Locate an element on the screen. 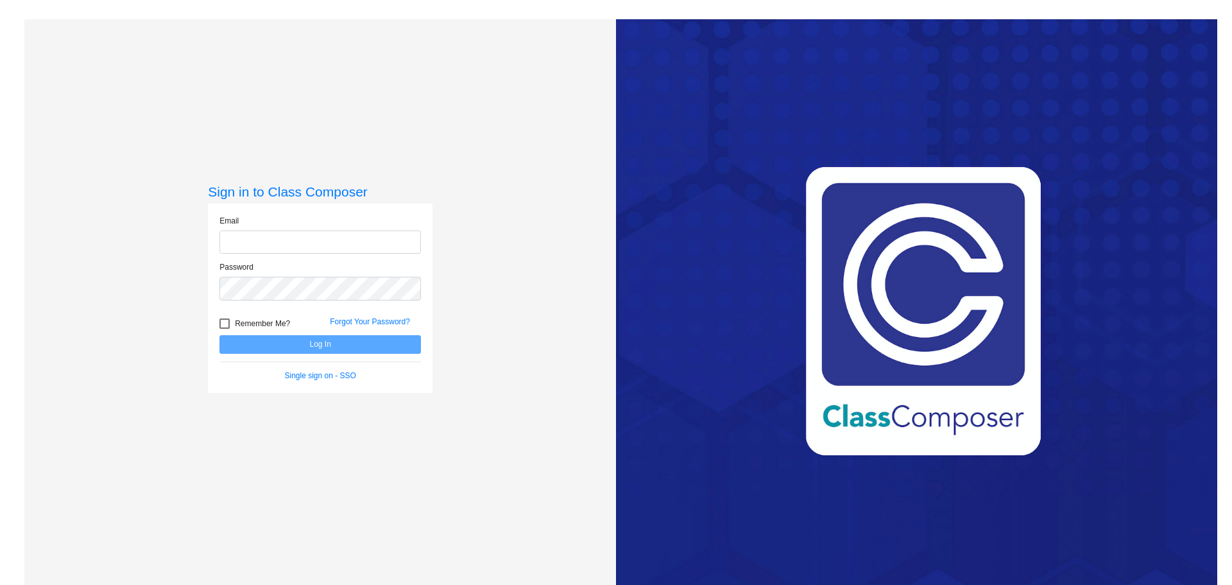 The width and height of the screenshot is (1232, 585). h3: Sign in to Class Composer is located at coordinates (320, 191).